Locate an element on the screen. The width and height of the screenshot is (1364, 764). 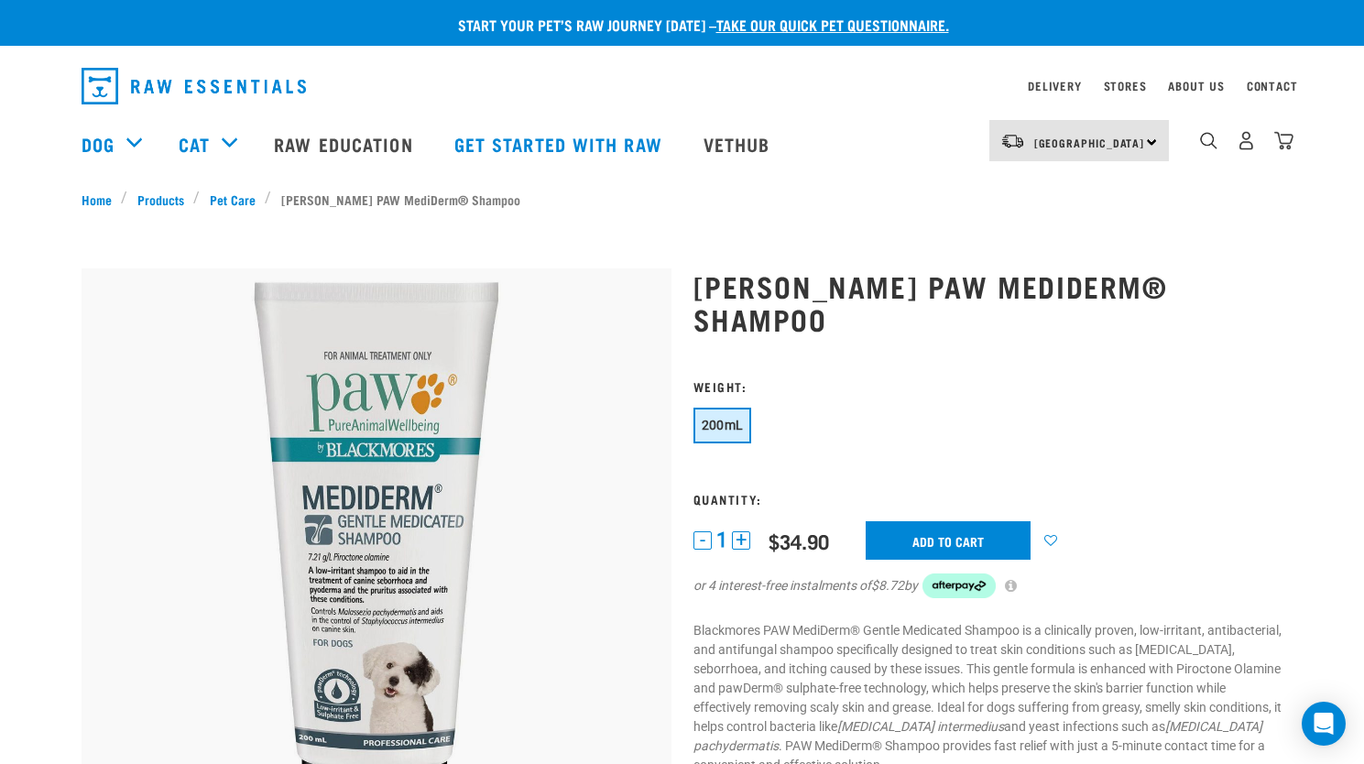
h3: Quantity: is located at coordinates (988, 498).